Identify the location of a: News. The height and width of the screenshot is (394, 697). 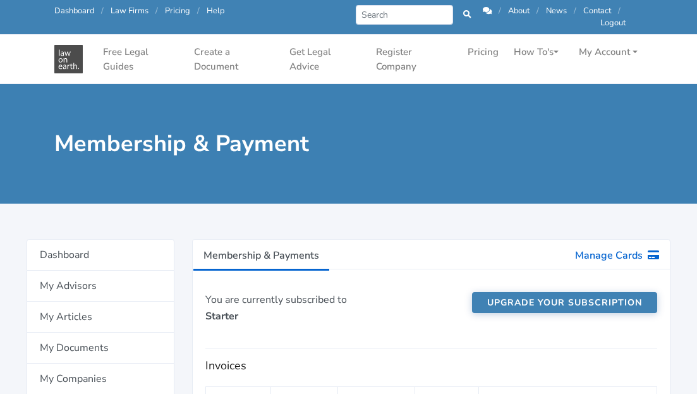
(556, 11).